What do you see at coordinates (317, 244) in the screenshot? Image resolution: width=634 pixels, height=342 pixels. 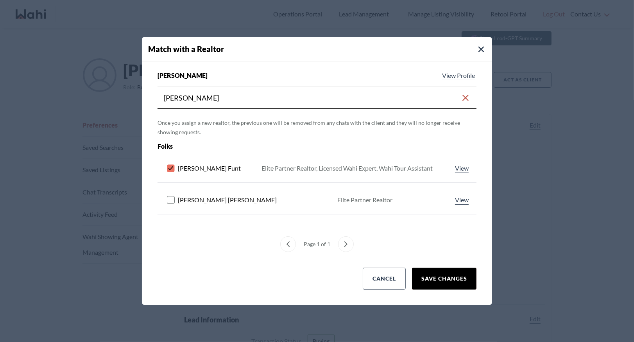 I see `nav: Match with an agent menu pagination` at bounding box center [317, 244].